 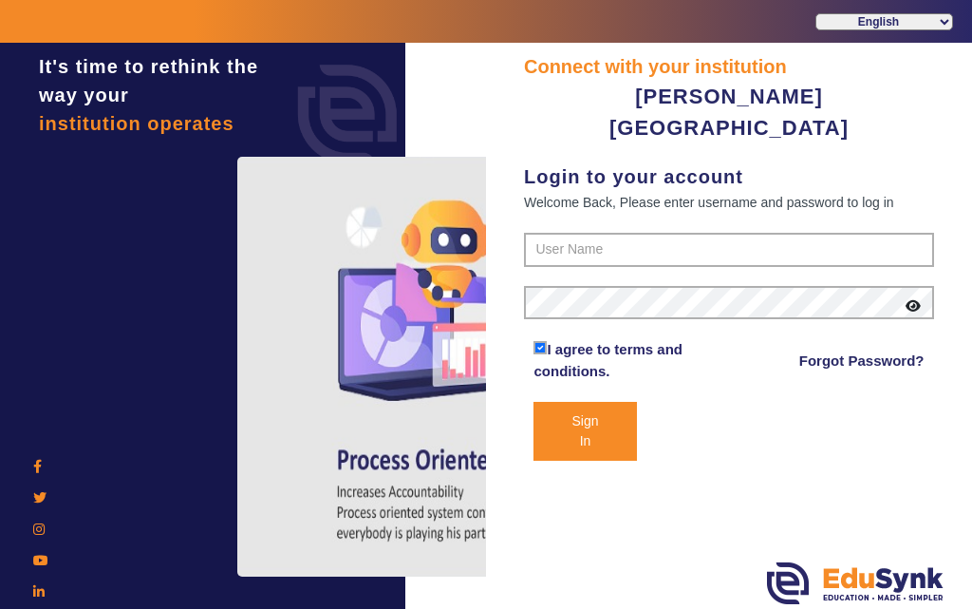 What do you see at coordinates (608, 360) in the screenshot?
I see `a: I agree to terms and conditions.` at bounding box center [608, 360].